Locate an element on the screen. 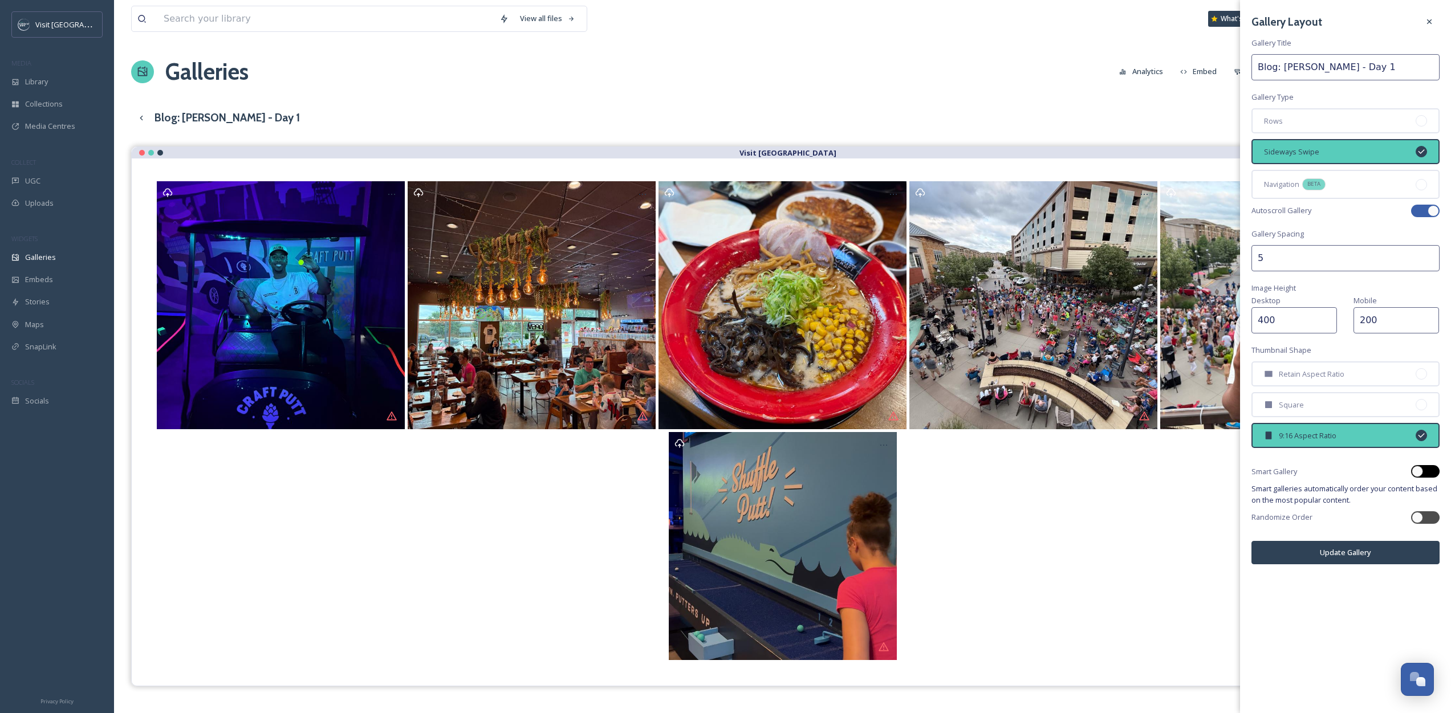 The height and width of the screenshot is (713, 1451). span: Square is located at coordinates (1291, 405).